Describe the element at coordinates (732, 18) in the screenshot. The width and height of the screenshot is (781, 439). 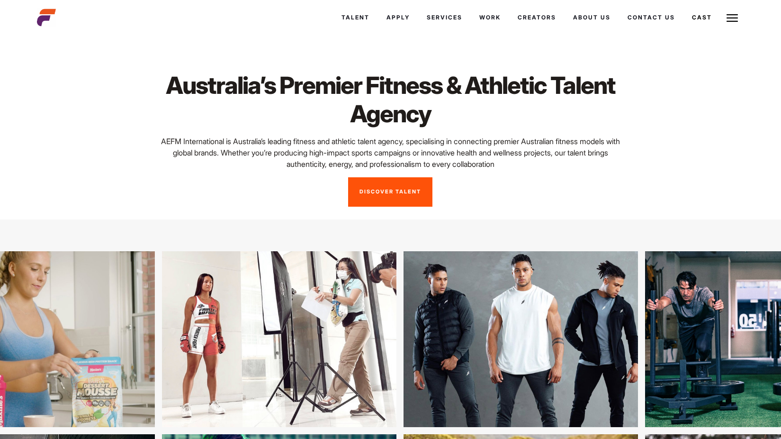
I see `img: Burger icon` at that location.